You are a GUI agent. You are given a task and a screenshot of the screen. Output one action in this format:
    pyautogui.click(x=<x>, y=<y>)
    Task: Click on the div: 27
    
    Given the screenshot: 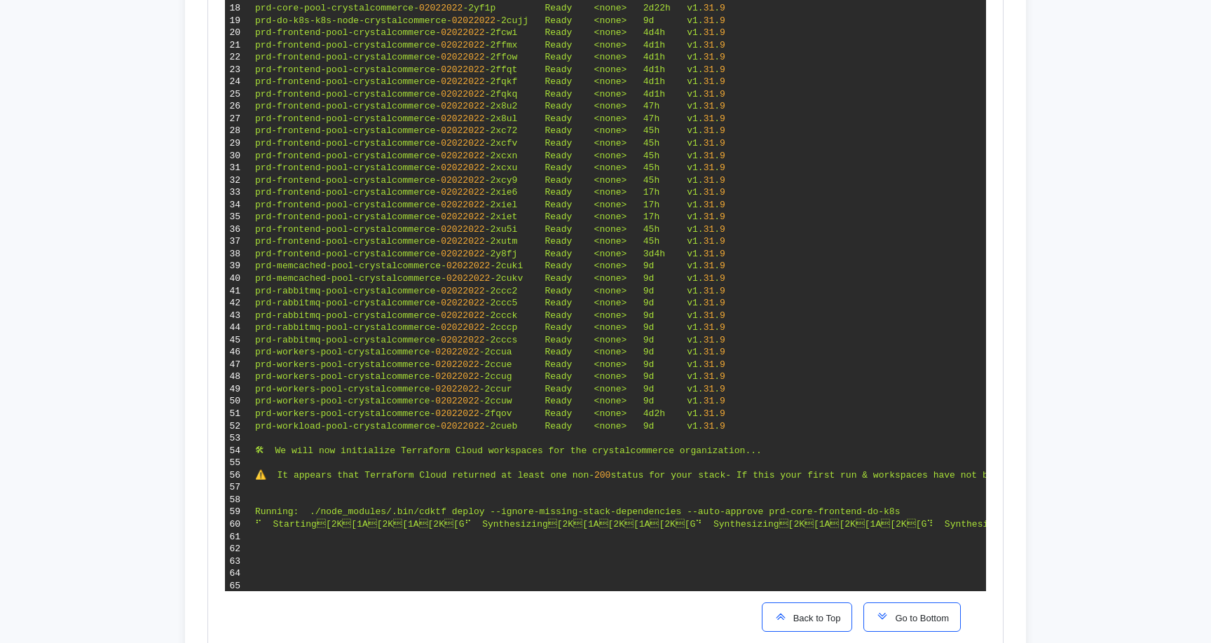 What is the action you would take?
    pyautogui.click(x=238, y=119)
    